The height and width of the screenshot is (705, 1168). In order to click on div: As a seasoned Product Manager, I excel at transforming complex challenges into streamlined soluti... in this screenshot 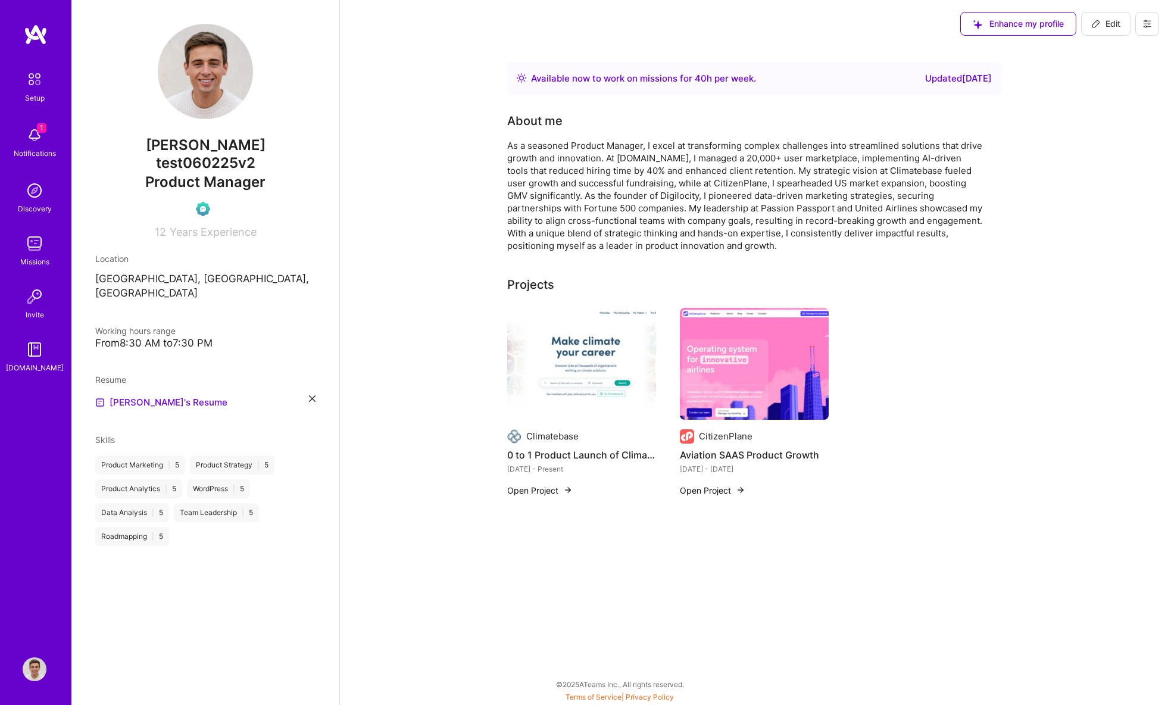, I will do `click(746, 195)`.